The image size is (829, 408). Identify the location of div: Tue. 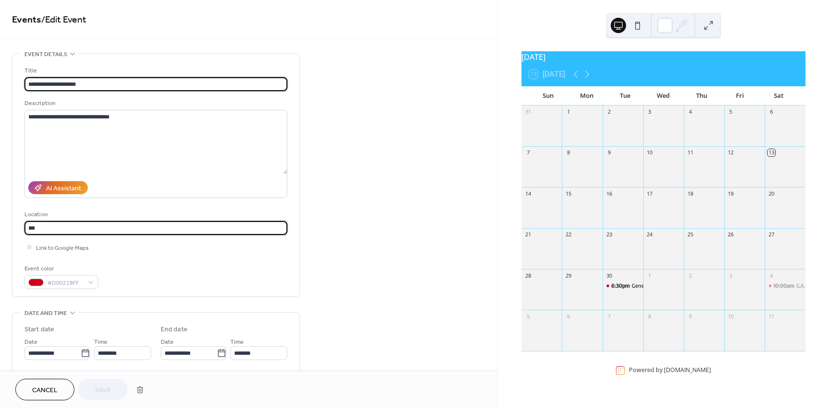
(625, 96).